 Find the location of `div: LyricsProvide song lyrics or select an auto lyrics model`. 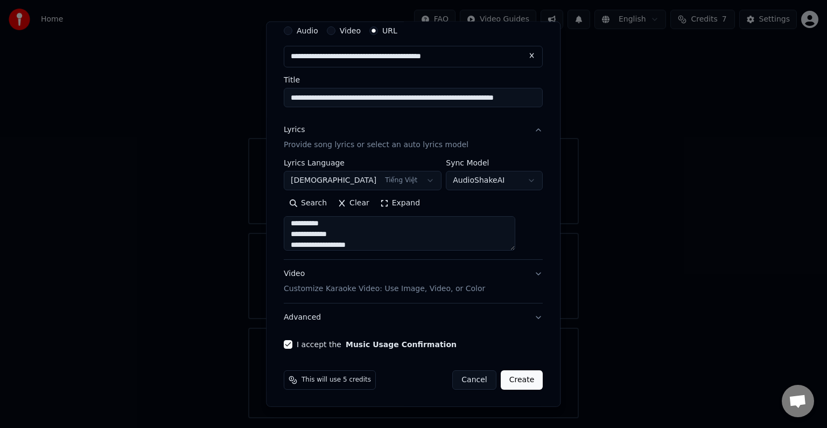

div: LyricsProvide song lyrics or select an auto lyrics model is located at coordinates (413, 209).